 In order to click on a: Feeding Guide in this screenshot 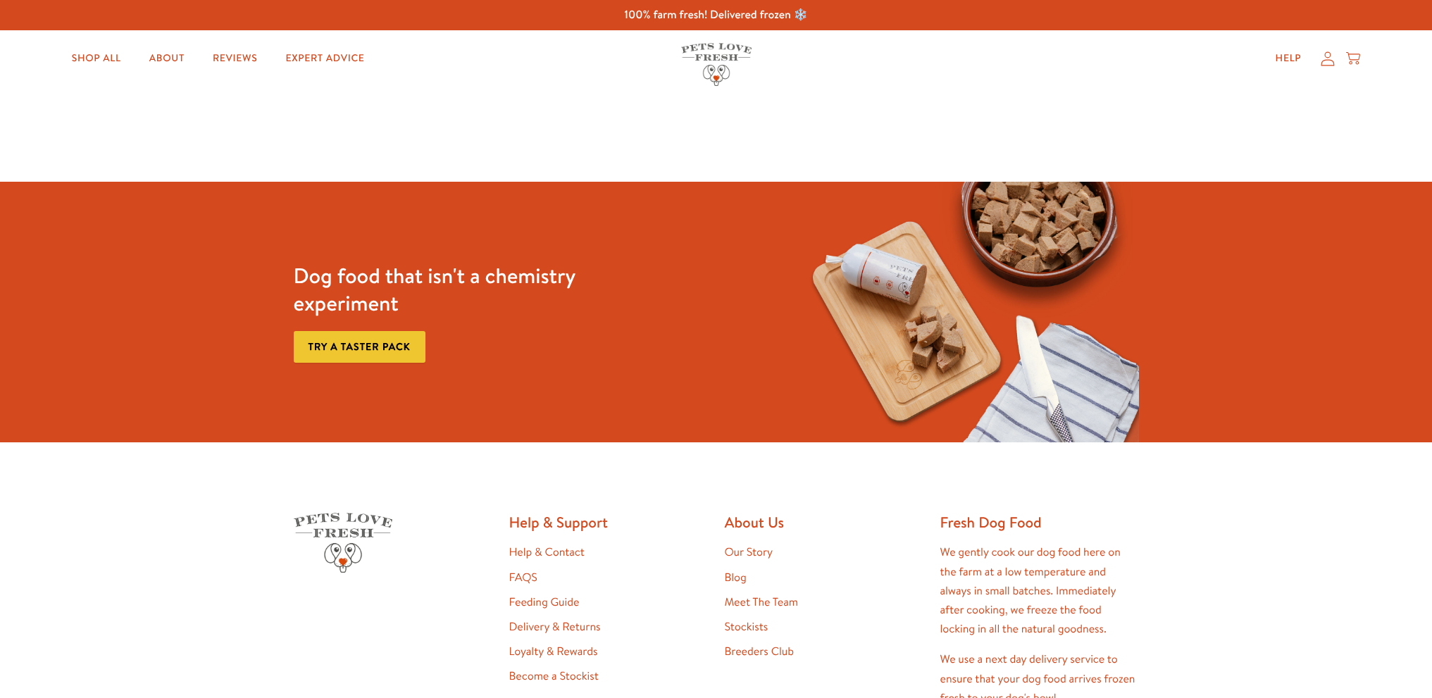, I will do `click(544, 602)`.